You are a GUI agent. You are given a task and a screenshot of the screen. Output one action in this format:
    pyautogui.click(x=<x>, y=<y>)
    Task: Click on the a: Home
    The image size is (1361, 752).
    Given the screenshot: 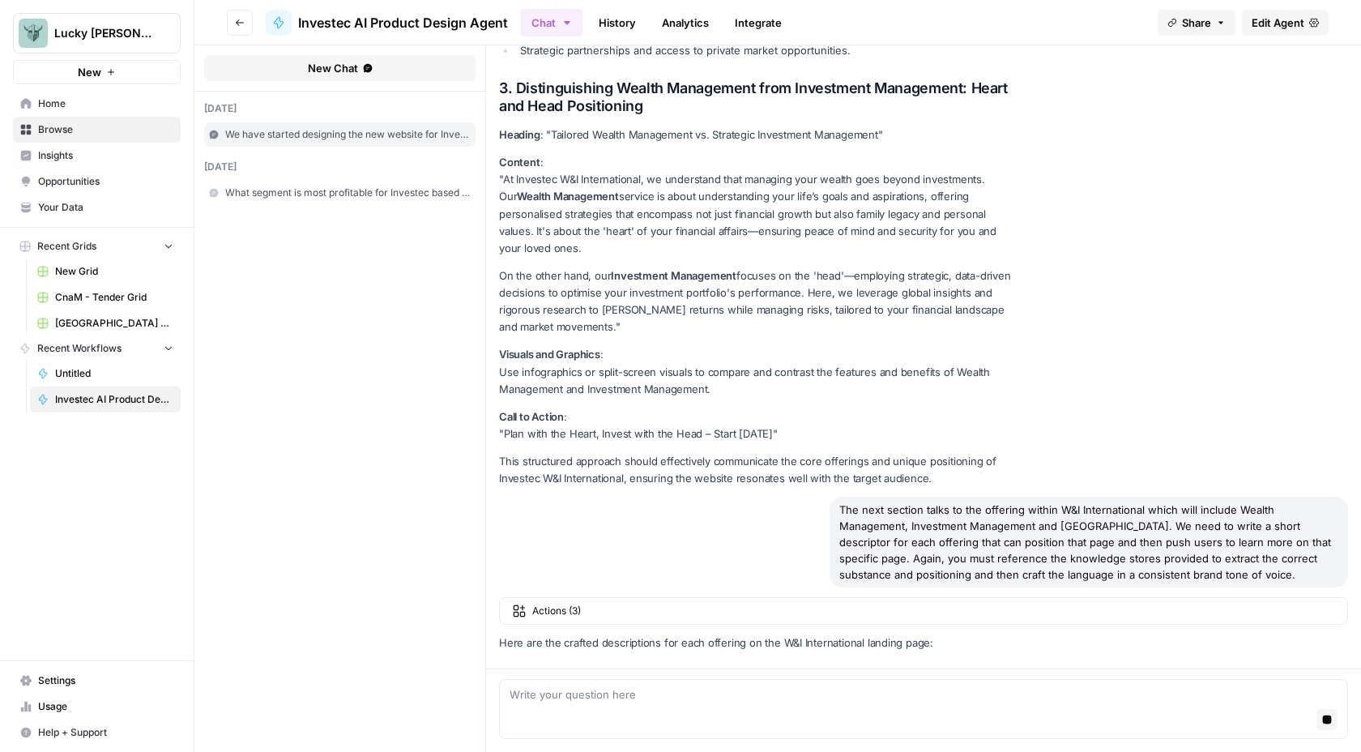 What is the action you would take?
    pyautogui.click(x=96, y=104)
    